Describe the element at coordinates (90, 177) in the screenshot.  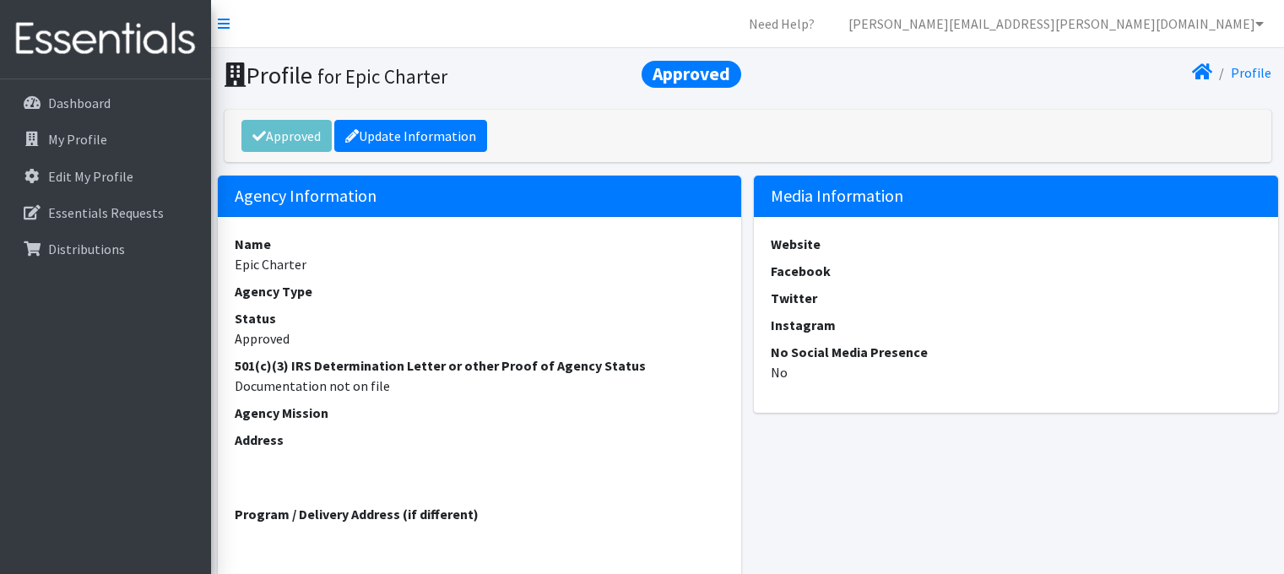
I see `p: Edit My Profile` at that location.